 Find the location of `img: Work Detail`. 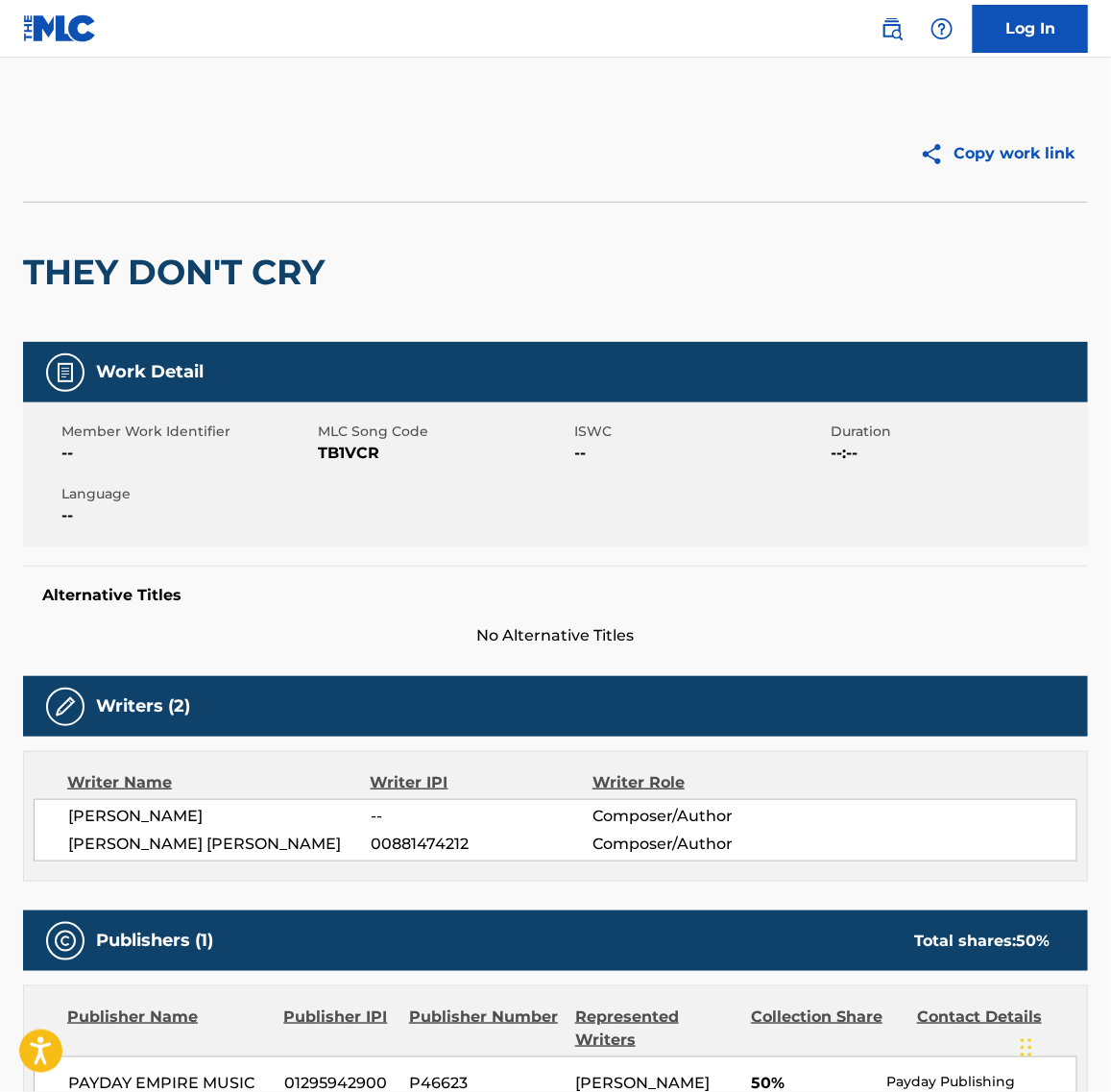

img: Work Detail is located at coordinates (65, 372).